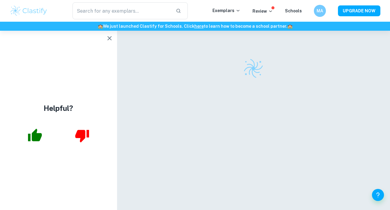  I want to click on a: Clastify logo, so click(29, 11).